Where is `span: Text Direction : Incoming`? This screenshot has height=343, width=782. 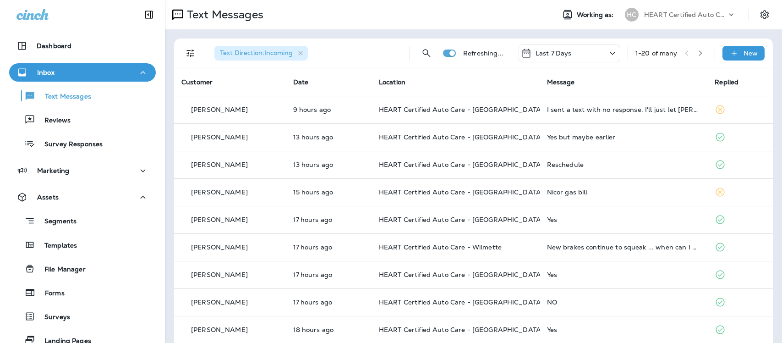 span: Text Direction : Incoming is located at coordinates (256, 53).